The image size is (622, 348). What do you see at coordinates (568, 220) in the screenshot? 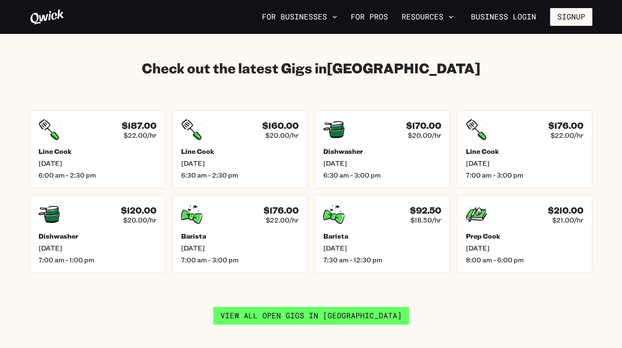
I see `span: $21.00/hr` at bounding box center [568, 220].